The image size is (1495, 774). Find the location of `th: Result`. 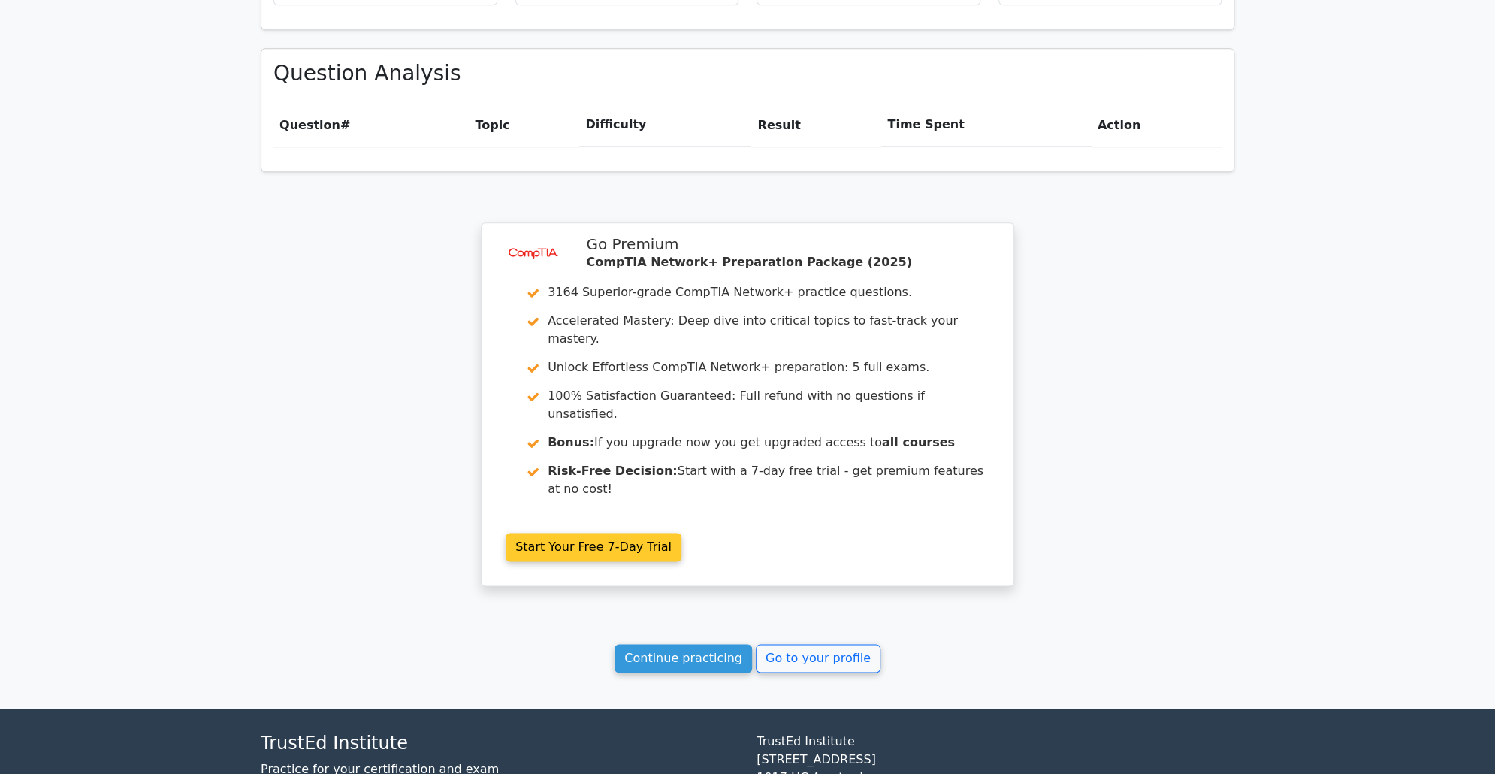

th: Result is located at coordinates (816, 125).